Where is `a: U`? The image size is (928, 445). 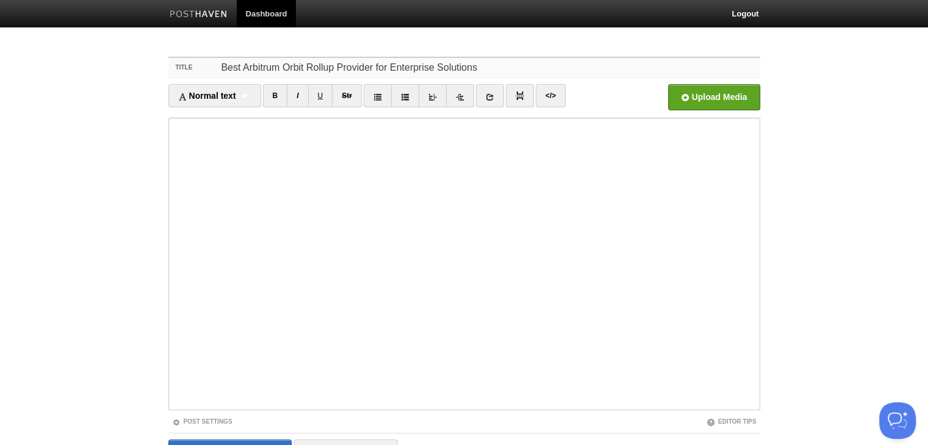
a: U is located at coordinates (320, 96).